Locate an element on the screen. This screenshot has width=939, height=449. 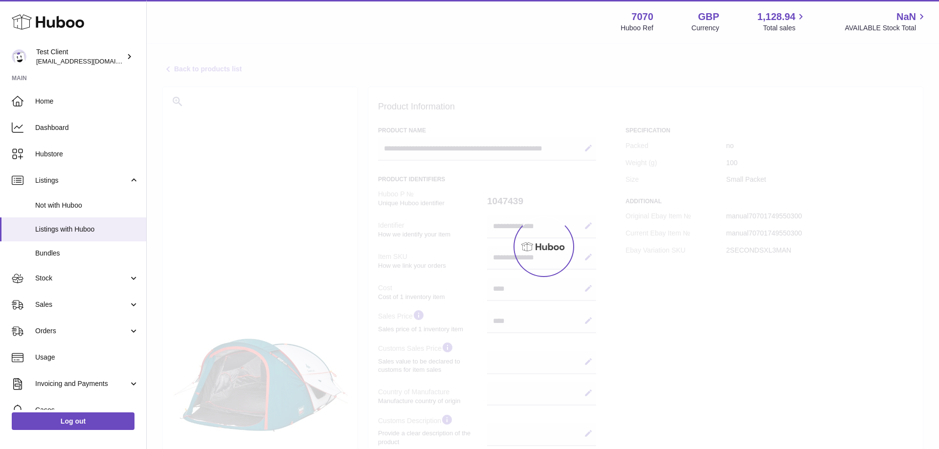
span: Bundles is located at coordinates (87, 253).